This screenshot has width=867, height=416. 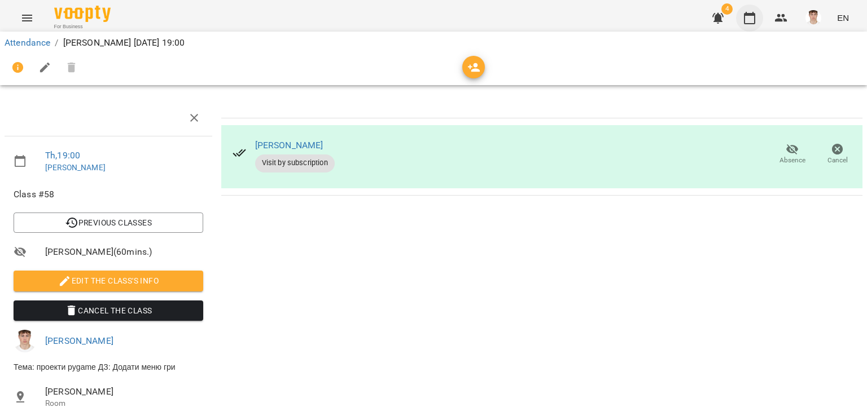 What do you see at coordinates (792, 160) in the screenshot?
I see `span: Absence` at bounding box center [792, 160].